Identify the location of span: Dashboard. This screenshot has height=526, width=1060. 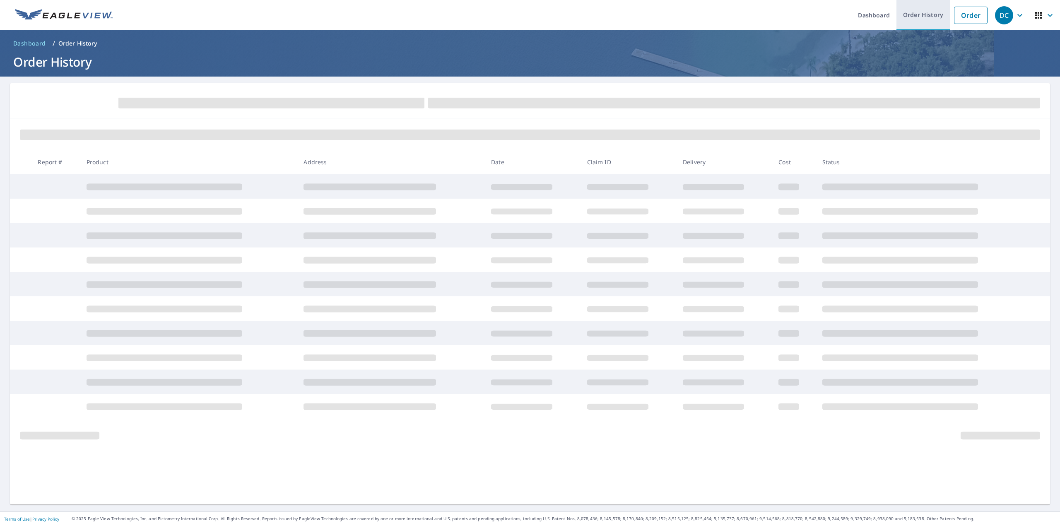
(29, 43).